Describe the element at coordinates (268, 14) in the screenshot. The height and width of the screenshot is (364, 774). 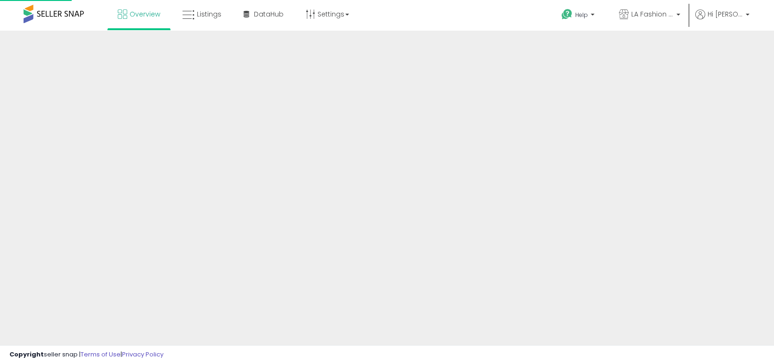
I see `span: DataHub` at that location.